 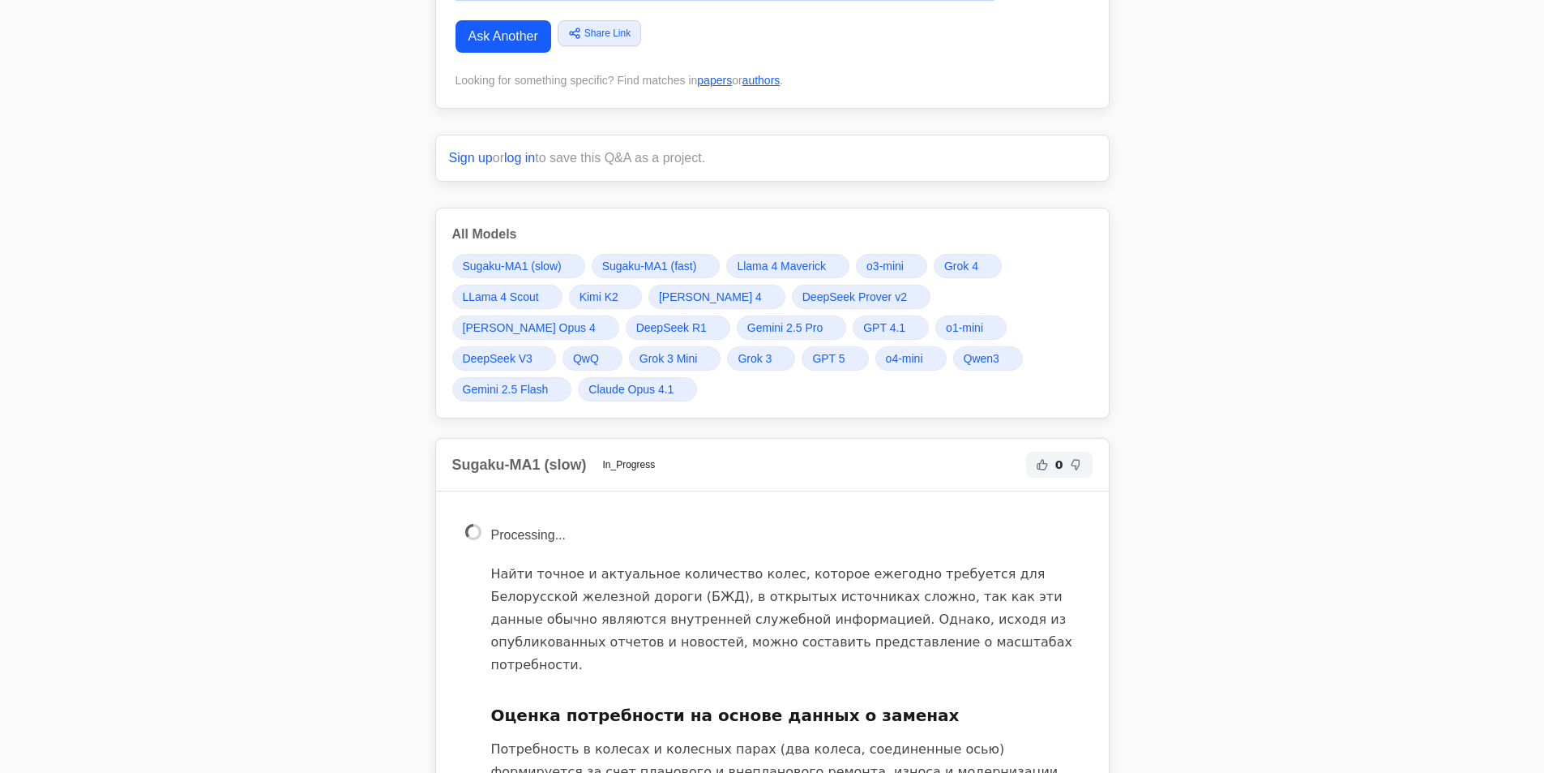 What do you see at coordinates (781, 266) in the screenshot?
I see `span: Llama 4 Maverick` at bounding box center [781, 266].